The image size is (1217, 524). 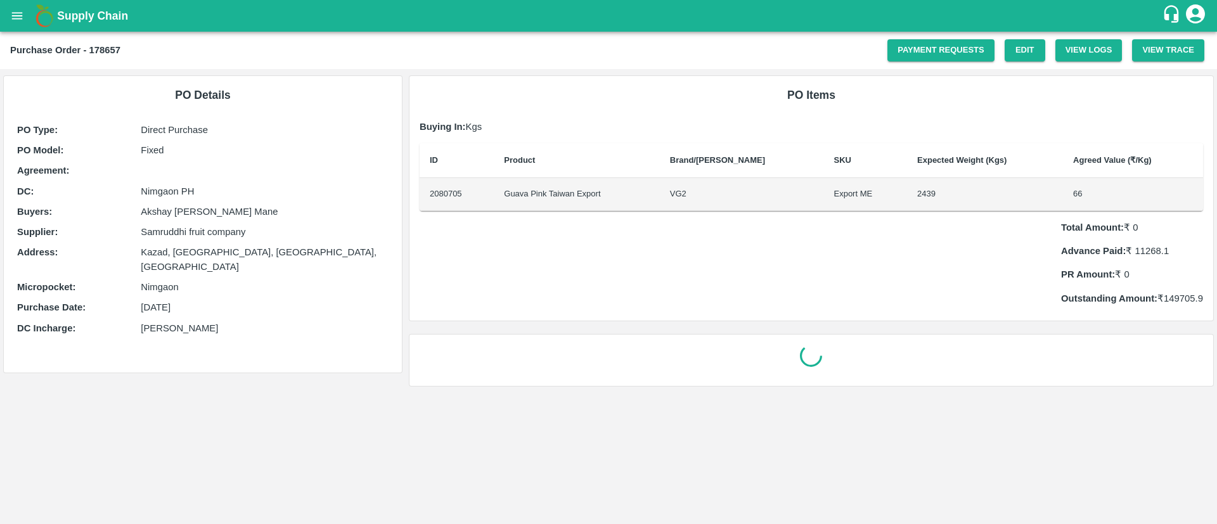 I want to click on b: Outstanding Amount:, so click(x=1110, y=299).